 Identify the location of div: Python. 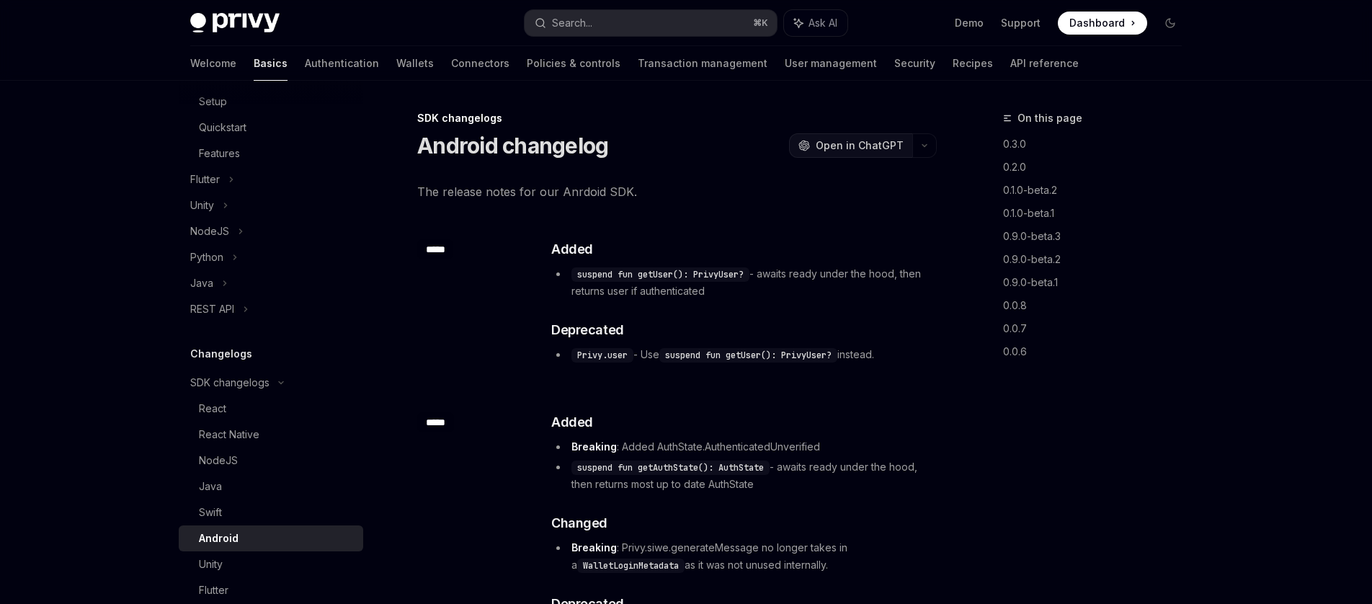
(207, 257).